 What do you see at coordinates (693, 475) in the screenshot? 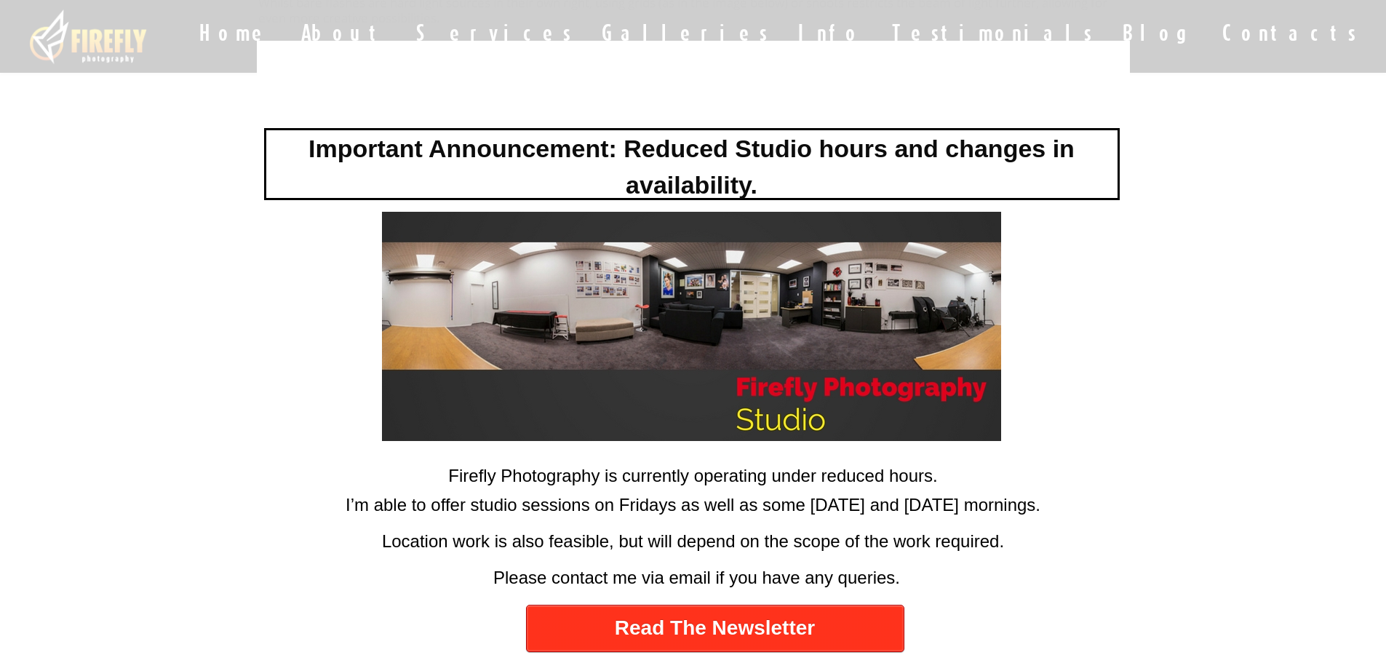
I see `div: Firefly Photography is currently operating under reduced hours.` at bounding box center [693, 475].